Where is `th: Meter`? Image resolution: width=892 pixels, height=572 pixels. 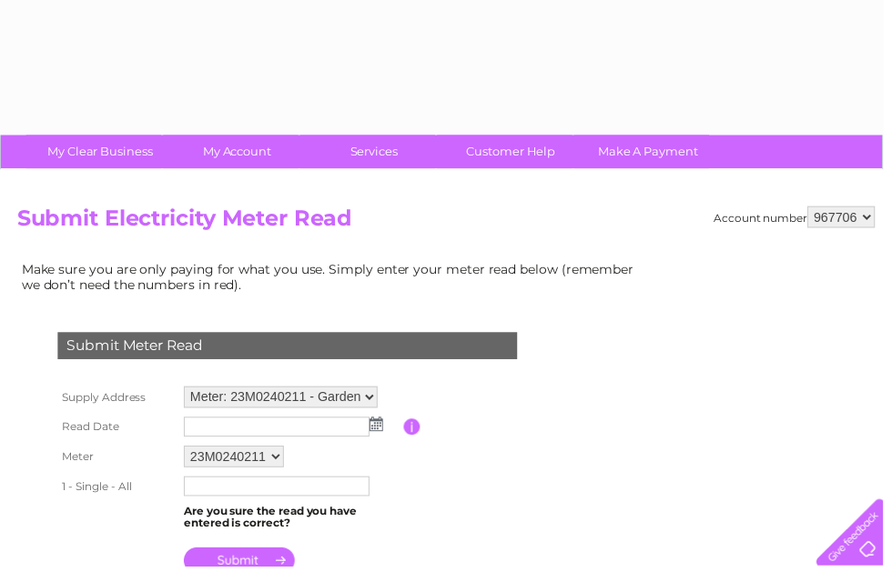
th: Meter is located at coordinates (117, 461).